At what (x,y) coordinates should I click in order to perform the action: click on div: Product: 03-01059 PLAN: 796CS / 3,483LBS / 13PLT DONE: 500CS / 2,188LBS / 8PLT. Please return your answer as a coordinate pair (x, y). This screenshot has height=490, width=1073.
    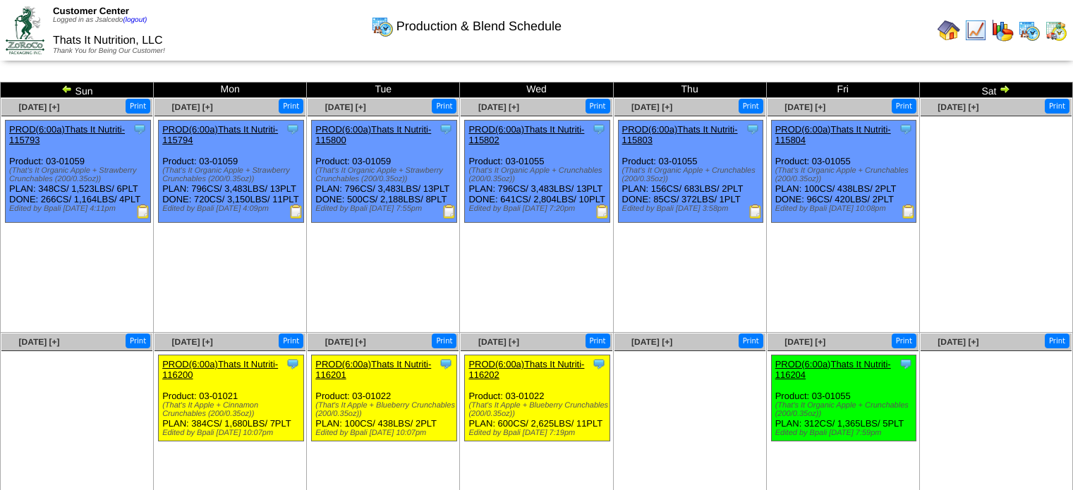
    Looking at the image, I should click on (385, 171).